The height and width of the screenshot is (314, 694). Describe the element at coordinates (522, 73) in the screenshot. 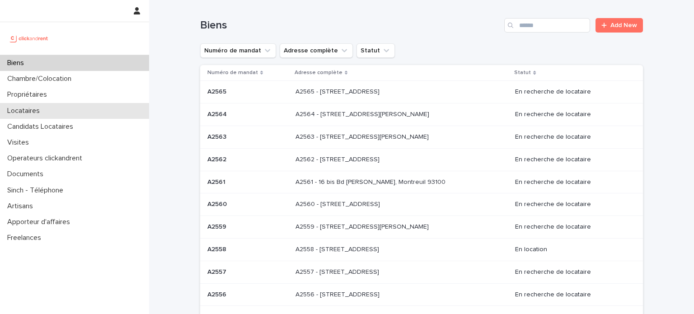

I see `p: Statut` at that location.